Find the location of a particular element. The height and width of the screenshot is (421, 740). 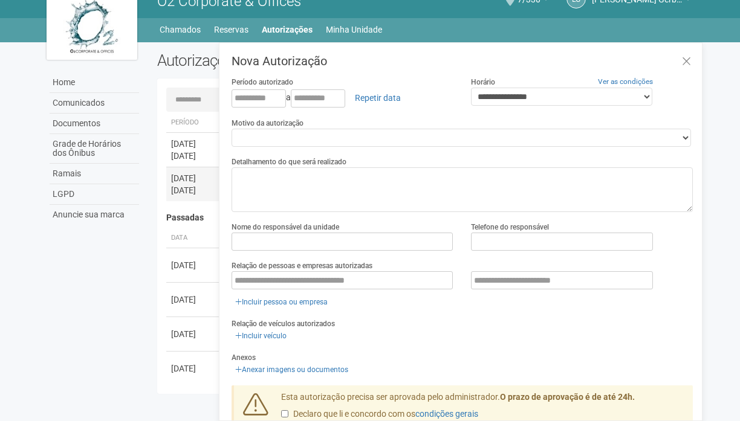

a: Minha Unidade is located at coordinates (354, 30).